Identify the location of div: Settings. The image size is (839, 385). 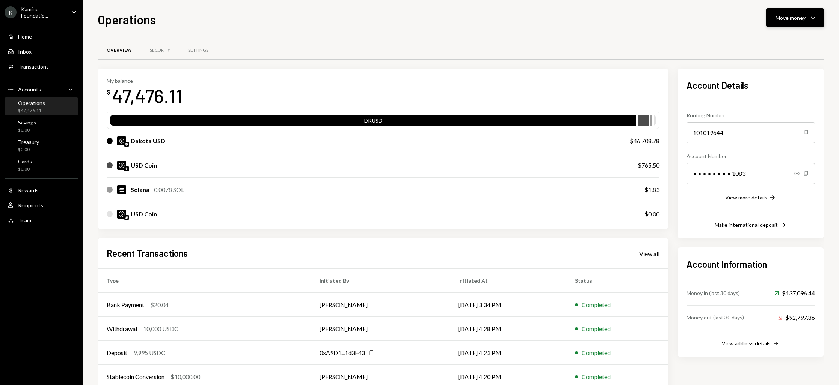
(198, 50).